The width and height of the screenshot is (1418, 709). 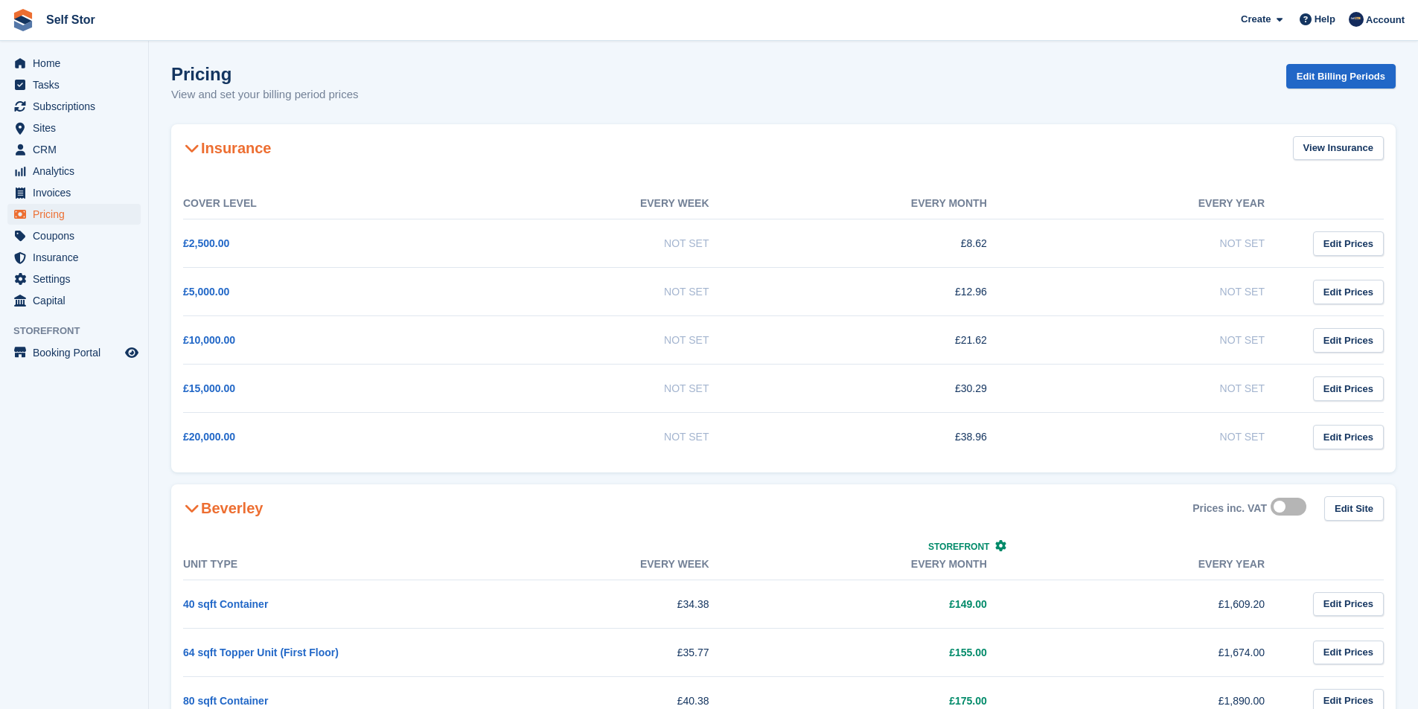 What do you see at coordinates (206, 243) in the screenshot?
I see `a: £2,500.00` at bounding box center [206, 243].